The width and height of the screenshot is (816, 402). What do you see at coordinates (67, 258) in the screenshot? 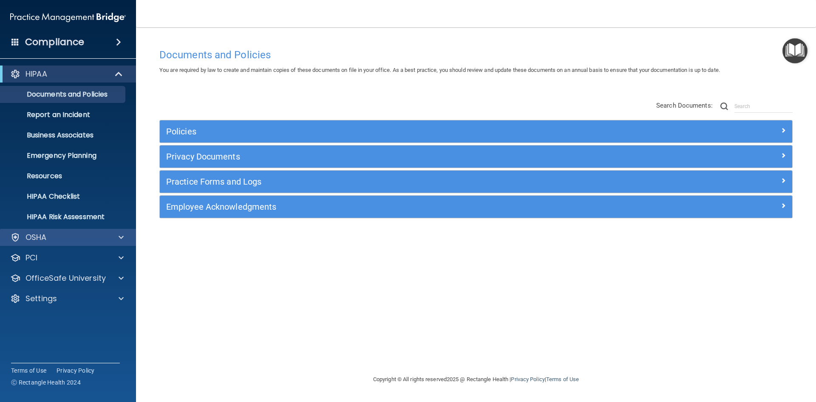
I see `a: PCI` at bounding box center [67, 258].